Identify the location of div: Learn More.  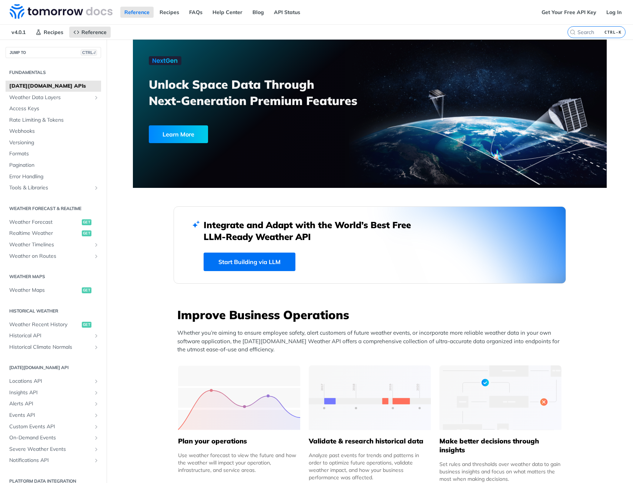
(178, 134).